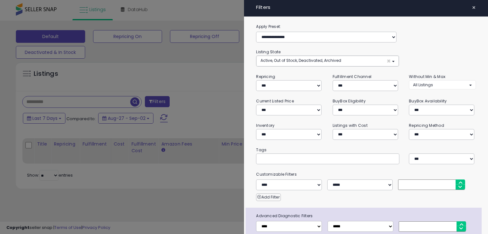 This screenshot has height=234, width=488. Describe the element at coordinates (366, 216) in the screenshot. I see `span: Advanced Diagnostic Filters` at that location.